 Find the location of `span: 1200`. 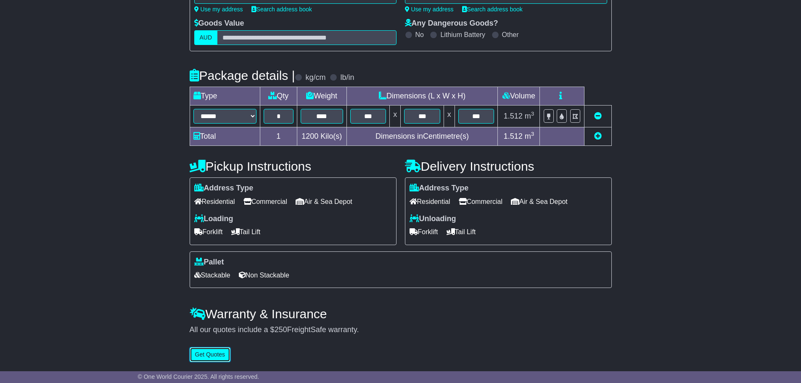

span: 1200 is located at coordinates (310, 136).